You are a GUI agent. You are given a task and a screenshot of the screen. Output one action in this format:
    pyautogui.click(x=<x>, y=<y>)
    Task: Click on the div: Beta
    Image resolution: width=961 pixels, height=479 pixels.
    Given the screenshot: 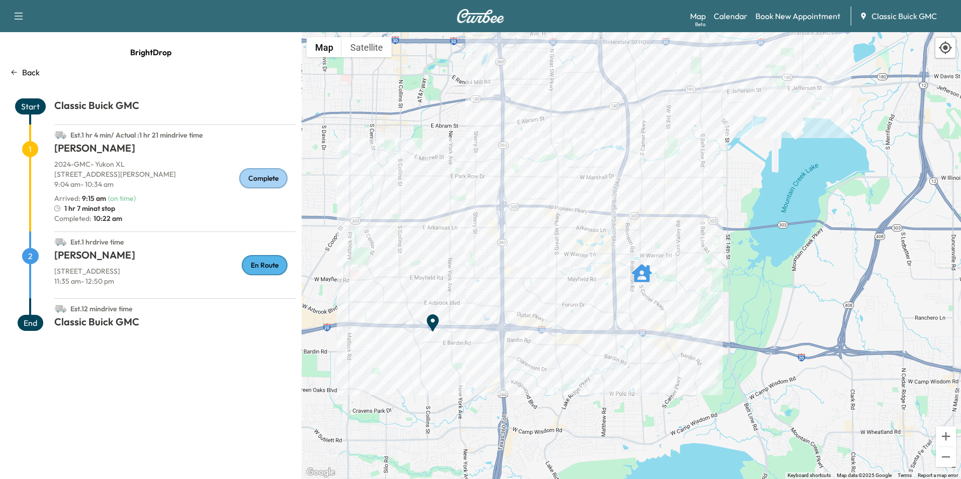 What is the action you would take?
    pyautogui.click(x=700, y=24)
    